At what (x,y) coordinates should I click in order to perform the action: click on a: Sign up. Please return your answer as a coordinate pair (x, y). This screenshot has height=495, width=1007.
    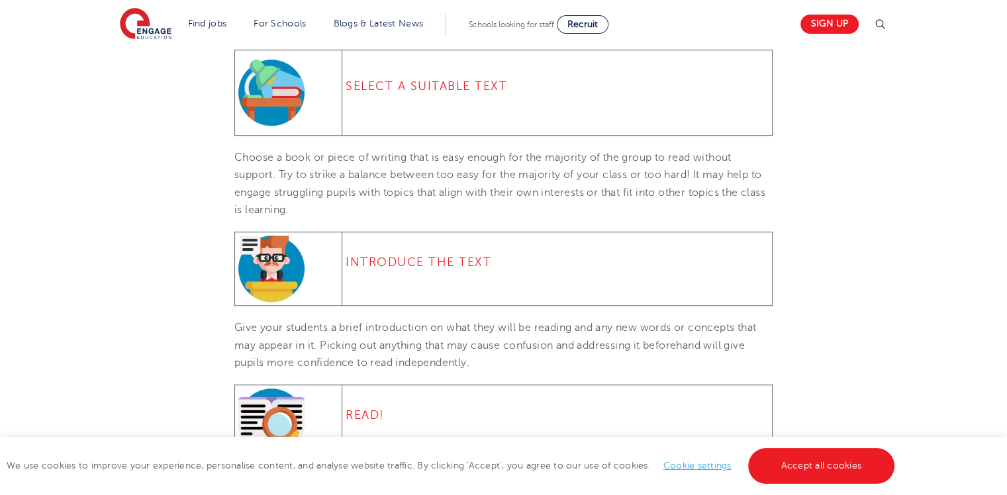
    Looking at the image, I should click on (829, 24).